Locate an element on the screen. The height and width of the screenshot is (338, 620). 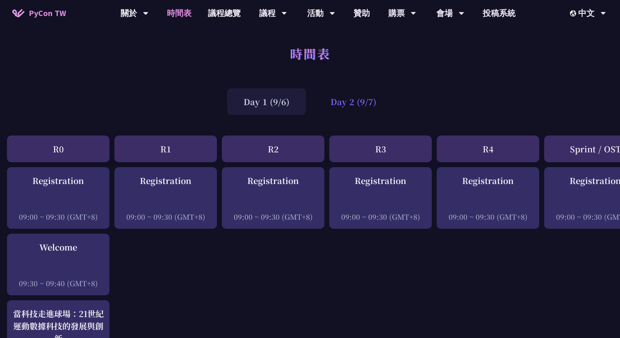
div: R3 is located at coordinates (381, 149).